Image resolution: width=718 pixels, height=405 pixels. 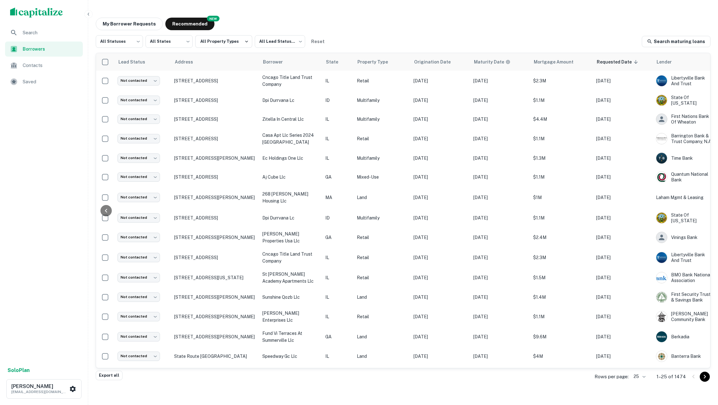 What do you see at coordinates (223, 42) in the screenshot?
I see `button: All Property Types` at bounding box center [223, 42].